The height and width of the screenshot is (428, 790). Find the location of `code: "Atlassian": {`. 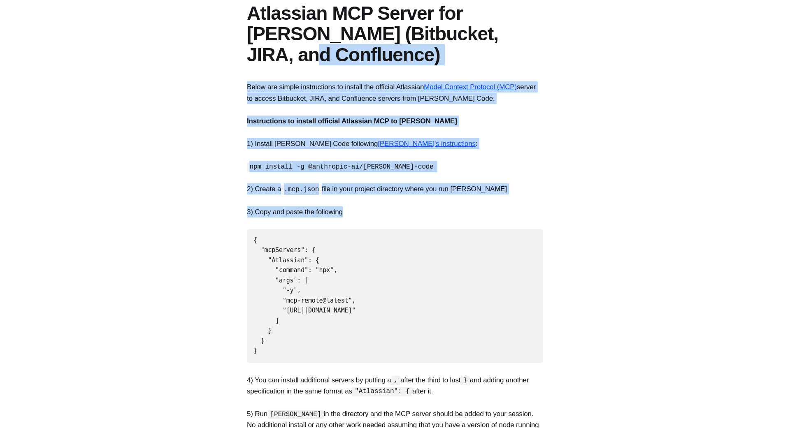

code: "Atlassian": { is located at coordinates (382, 392).